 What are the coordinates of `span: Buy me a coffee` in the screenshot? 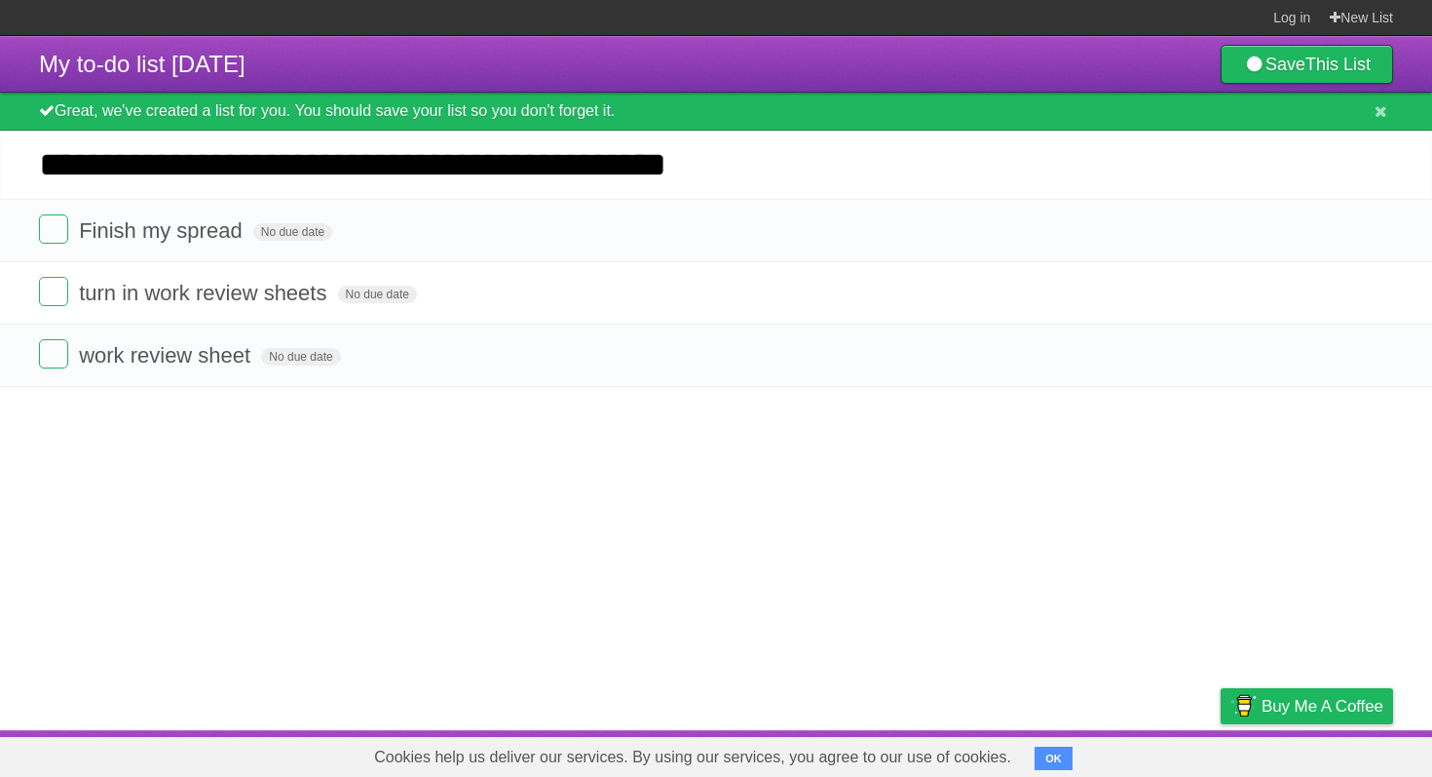 It's located at (1322, 706).